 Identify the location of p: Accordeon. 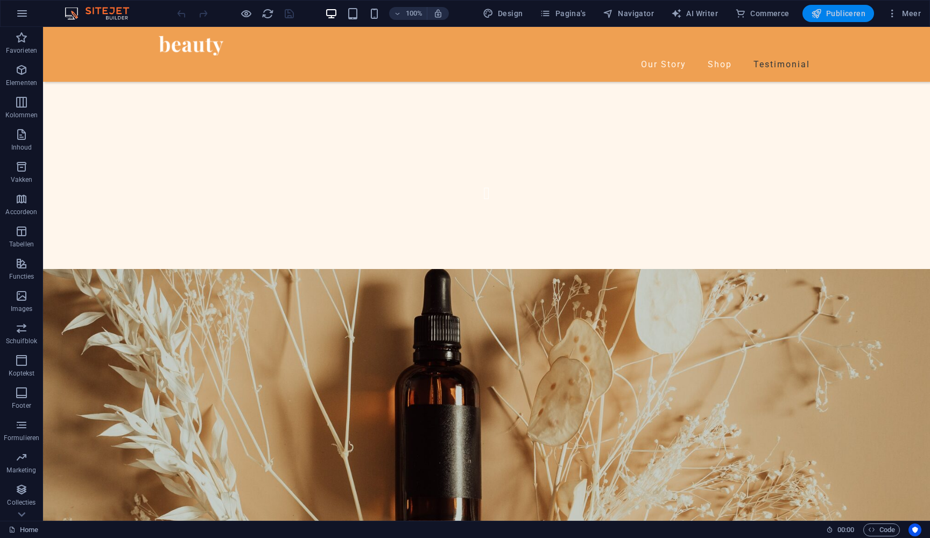
(21, 212).